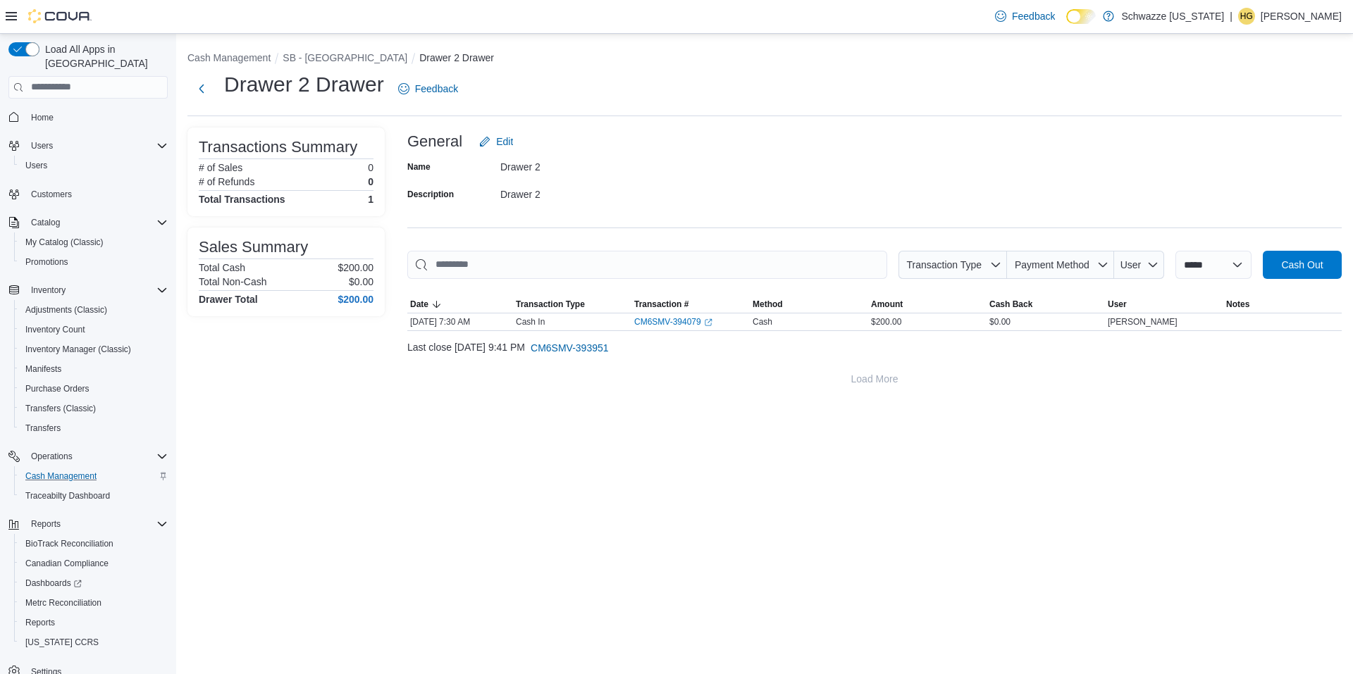 The height and width of the screenshot is (674, 1353). Describe the element at coordinates (43, 428) in the screenshot. I see `a: Transfers` at that location.